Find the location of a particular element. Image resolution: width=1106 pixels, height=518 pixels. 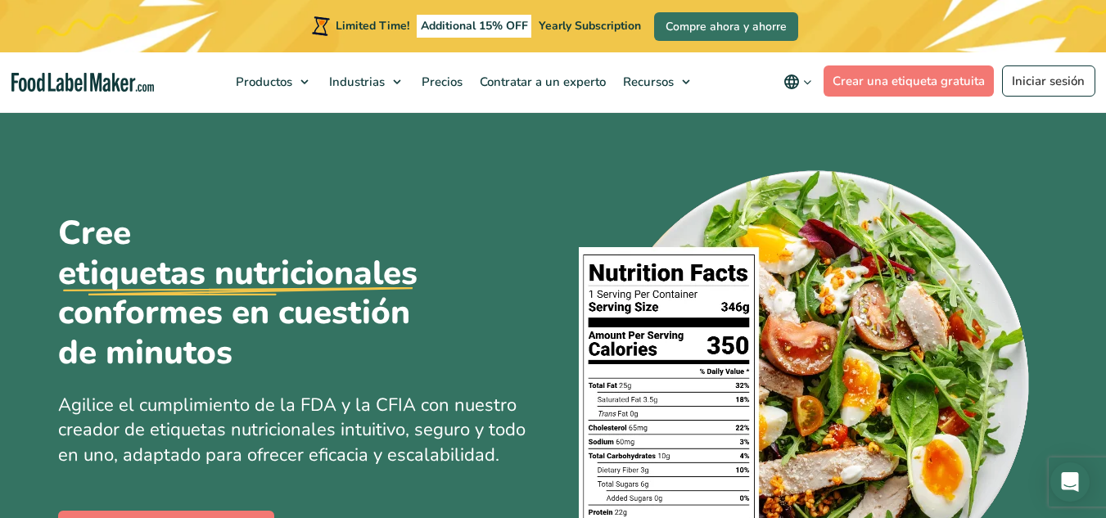

span: Agilice el cumplimiento de la FDA y la CFIA con nuestro creador de etiquetas nutricionales intuit... is located at coordinates (291, 431).